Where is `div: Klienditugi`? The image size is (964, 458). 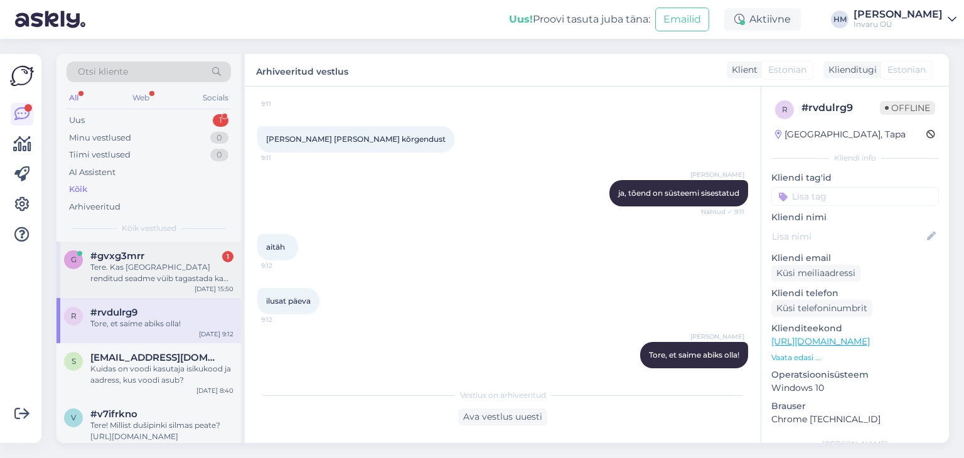 div: Klienditugi is located at coordinates (850, 70).